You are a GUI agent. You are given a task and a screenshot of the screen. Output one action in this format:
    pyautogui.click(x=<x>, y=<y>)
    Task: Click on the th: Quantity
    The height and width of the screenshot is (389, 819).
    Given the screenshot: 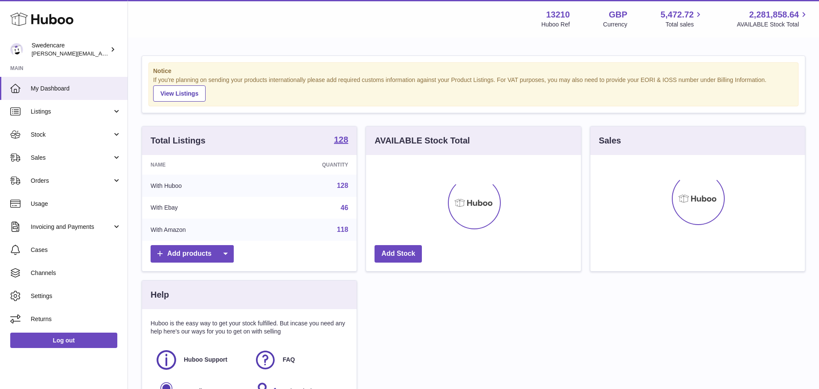 What is the action you would take?
    pyautogui.click(x=308, y=165)
    